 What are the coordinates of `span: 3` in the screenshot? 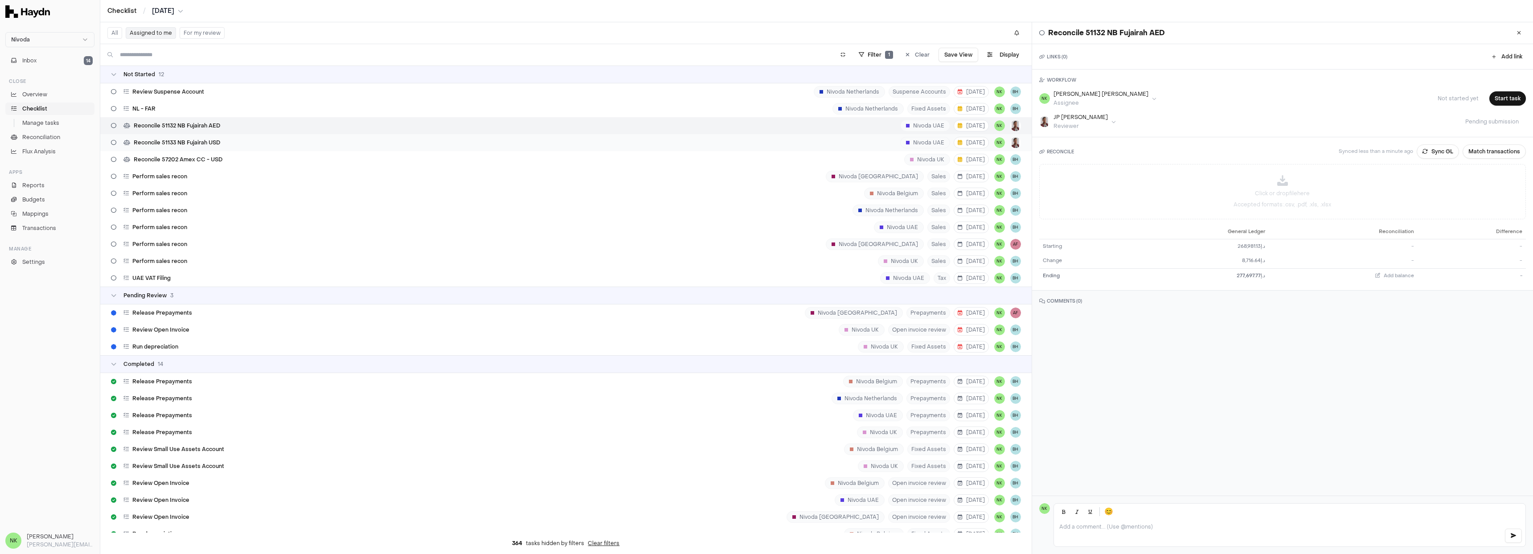 It's located at (172, 296).